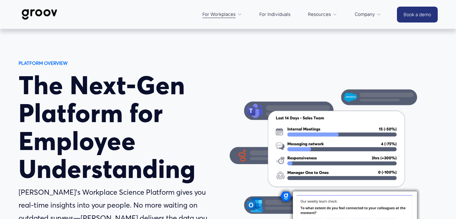 The width and height of the screenshot is (456, 219). I want to click on span: Company, so click(365, 14).